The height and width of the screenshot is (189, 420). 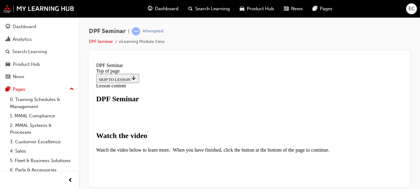 What do you see at coordinates (297, 9) in the screenshot?
I see `span: News` at bounding box center [297, 9].